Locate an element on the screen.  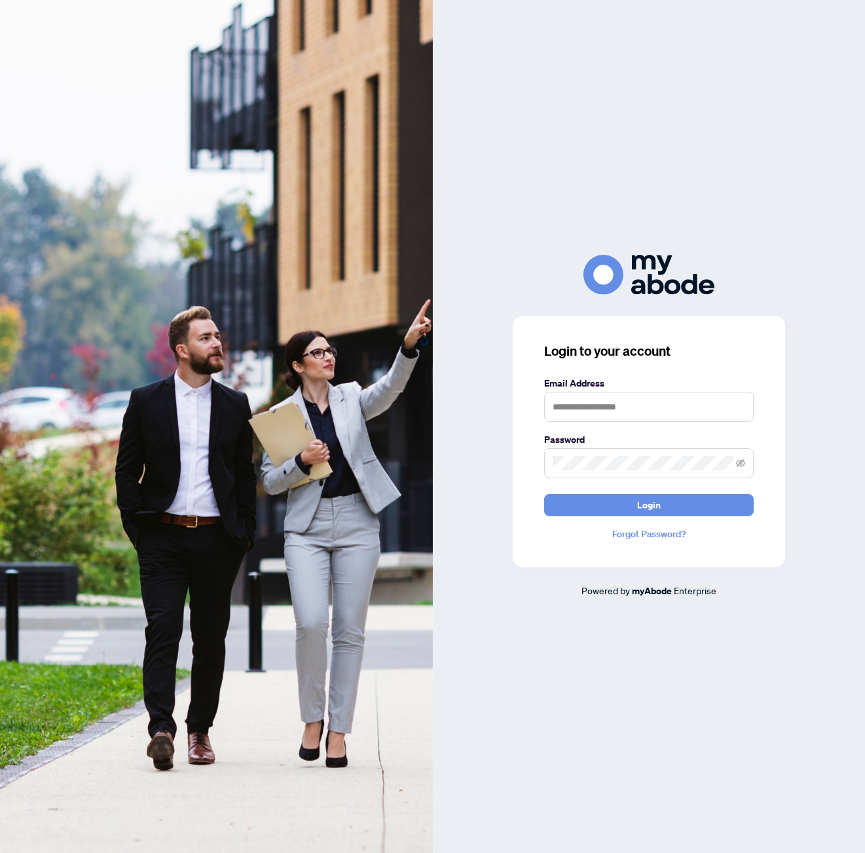
span: Enterprise is located at coordinates (695, 590).